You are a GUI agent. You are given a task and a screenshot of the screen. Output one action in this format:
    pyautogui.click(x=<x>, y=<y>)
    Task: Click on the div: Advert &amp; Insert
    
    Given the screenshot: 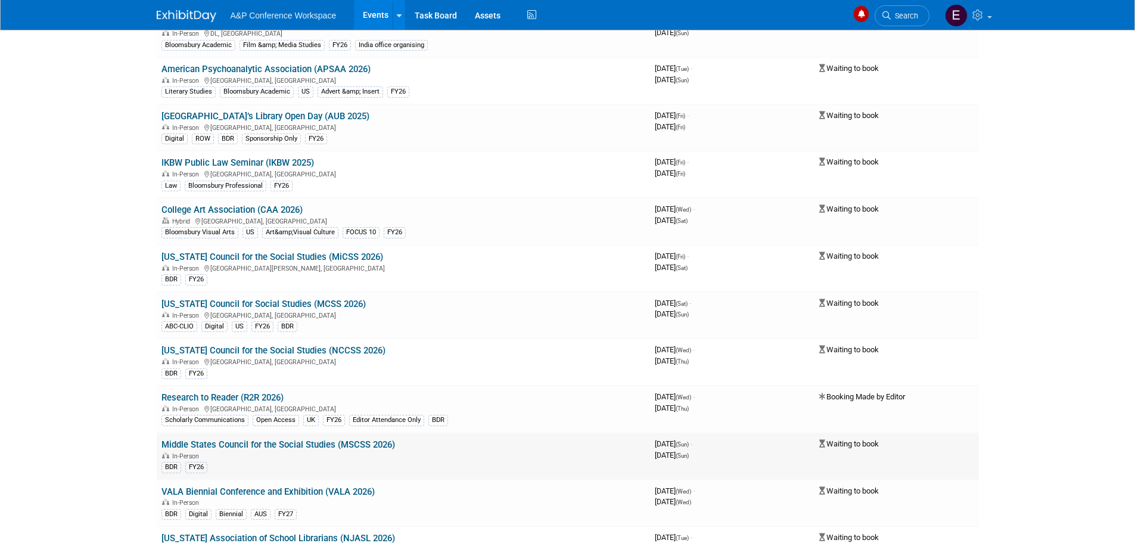 What is the action you would take?
    pyautogui.click(x=350, y=92)
    